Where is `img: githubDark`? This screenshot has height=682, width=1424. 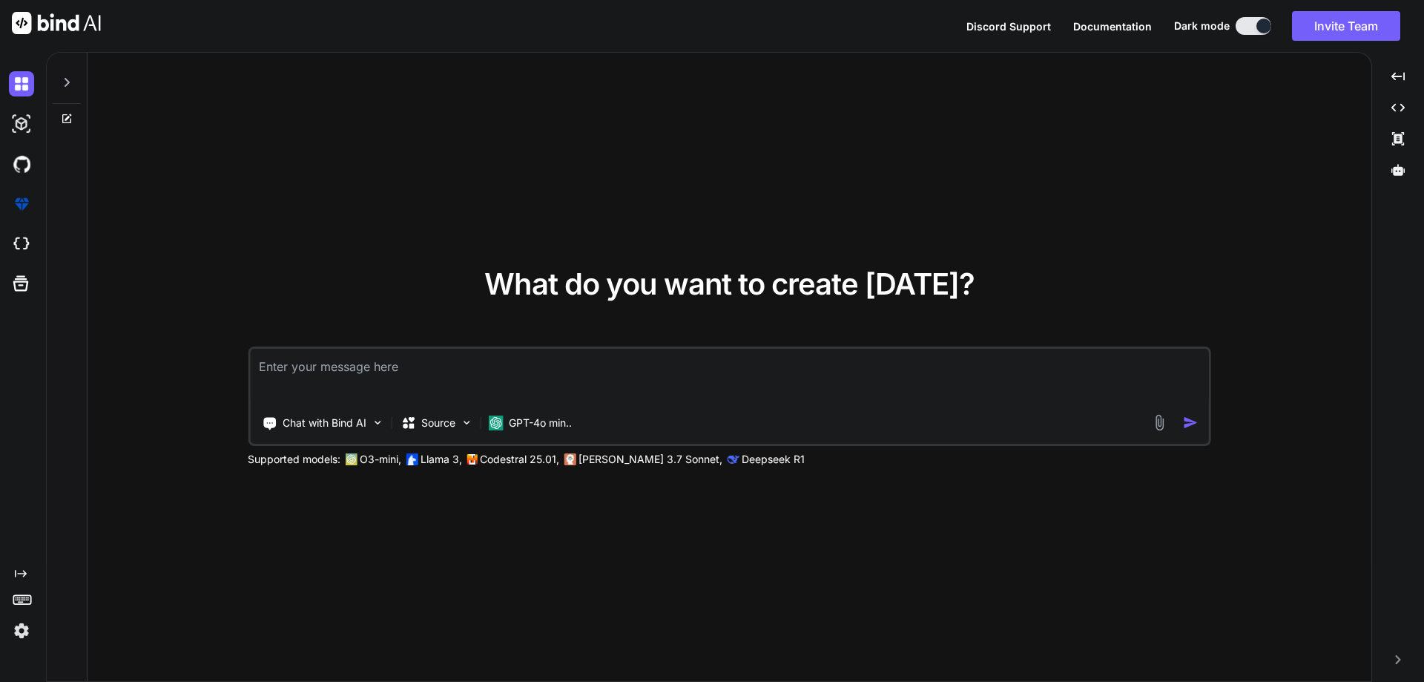 img: githubDark is located at coordinates (22, 164).